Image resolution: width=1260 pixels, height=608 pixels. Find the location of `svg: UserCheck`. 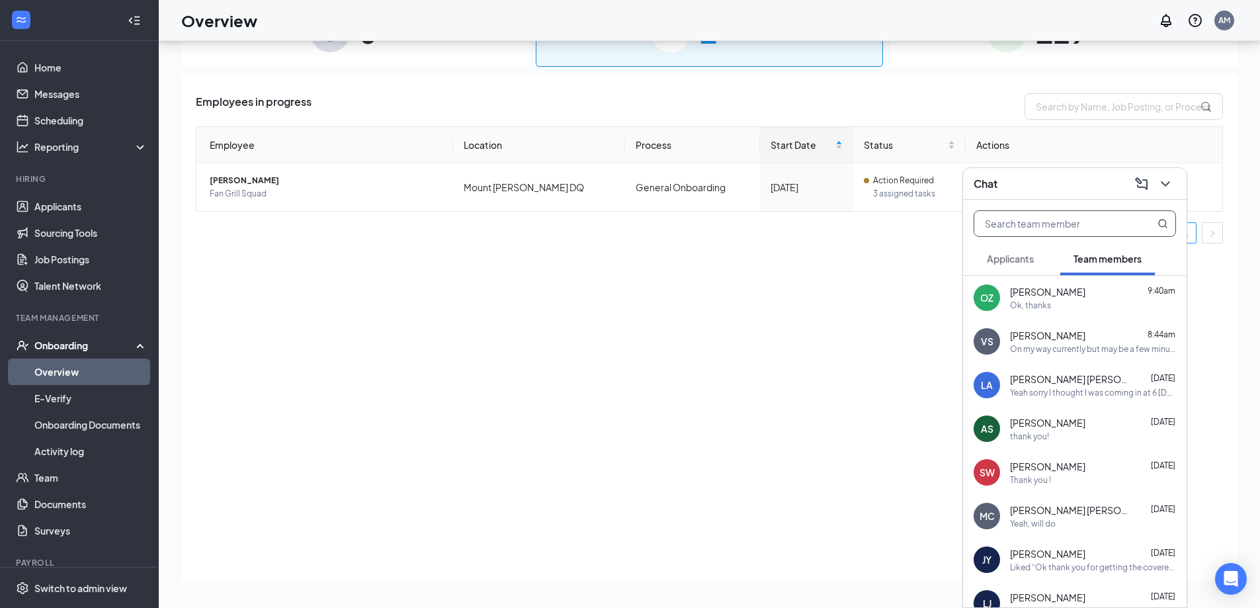

svg: UserCheck is located at coordinates (22, 345).